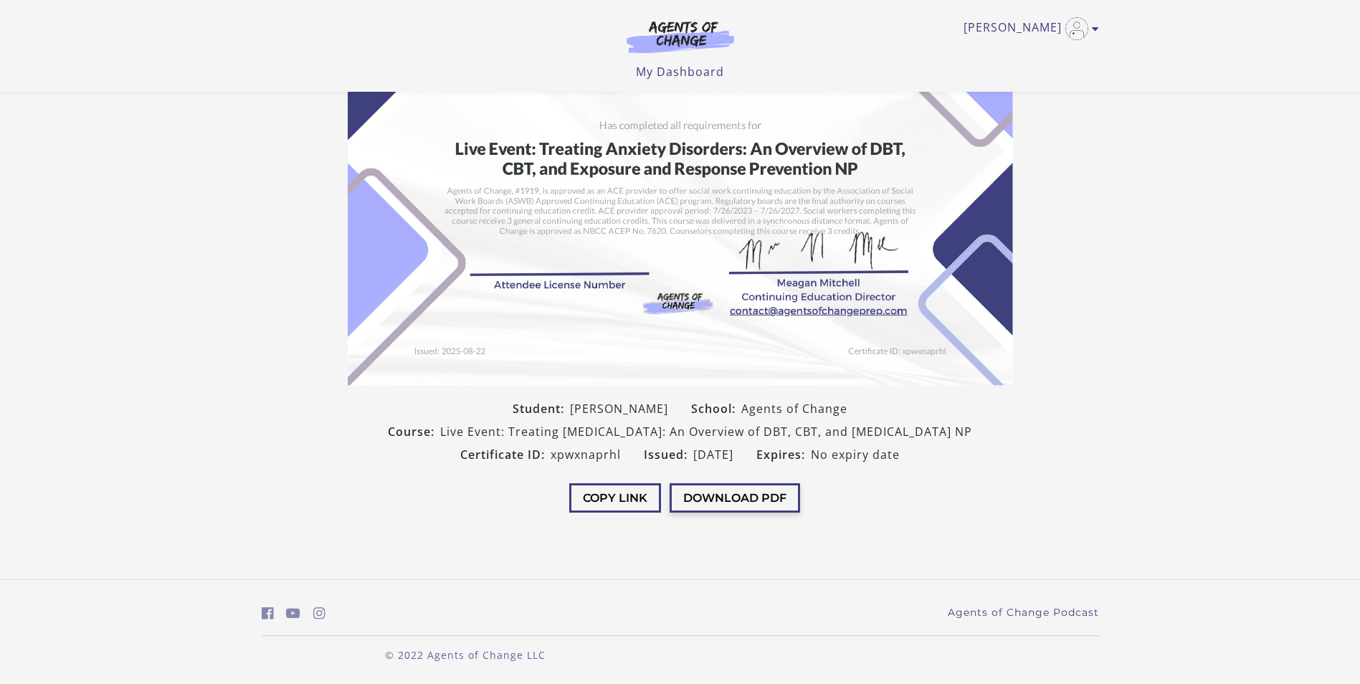 The image size is (1360, 684). Describe the element at coordinates (267, 613) in the screenshot. I see `i: https://www.facebook.com/groups/aswbtestprep (Open in a new window)` at that location.